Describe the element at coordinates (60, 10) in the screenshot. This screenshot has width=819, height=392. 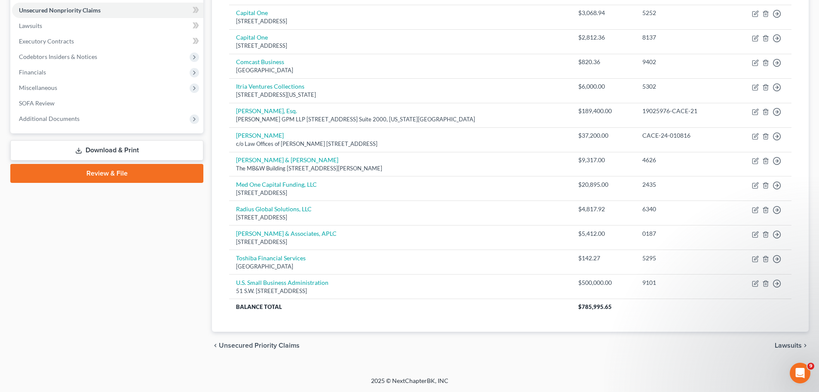
I see `span: Unsecured Nonpriority Claims` at that location.